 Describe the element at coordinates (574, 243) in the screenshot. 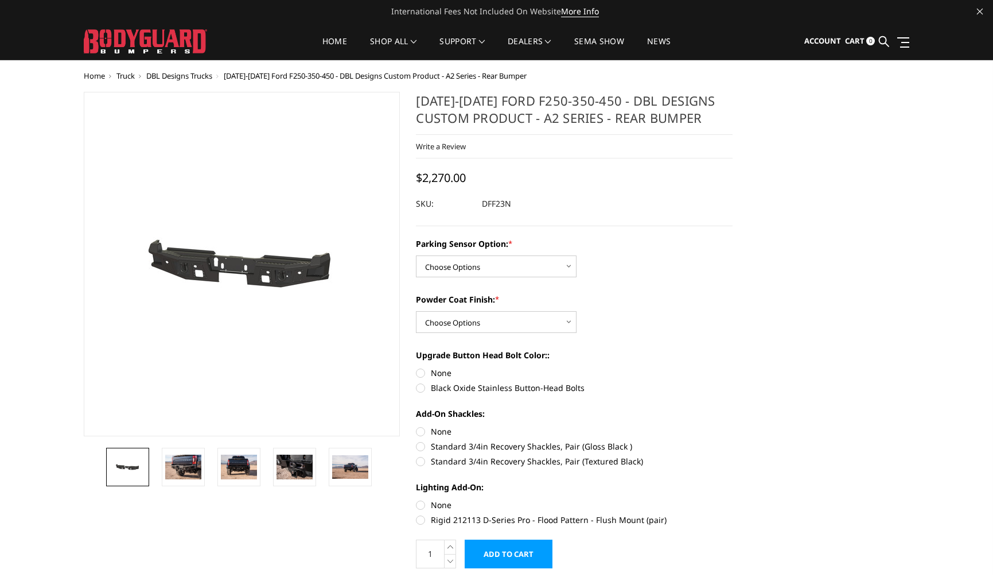

I see `label: Parking Sensor Option:` at that location.